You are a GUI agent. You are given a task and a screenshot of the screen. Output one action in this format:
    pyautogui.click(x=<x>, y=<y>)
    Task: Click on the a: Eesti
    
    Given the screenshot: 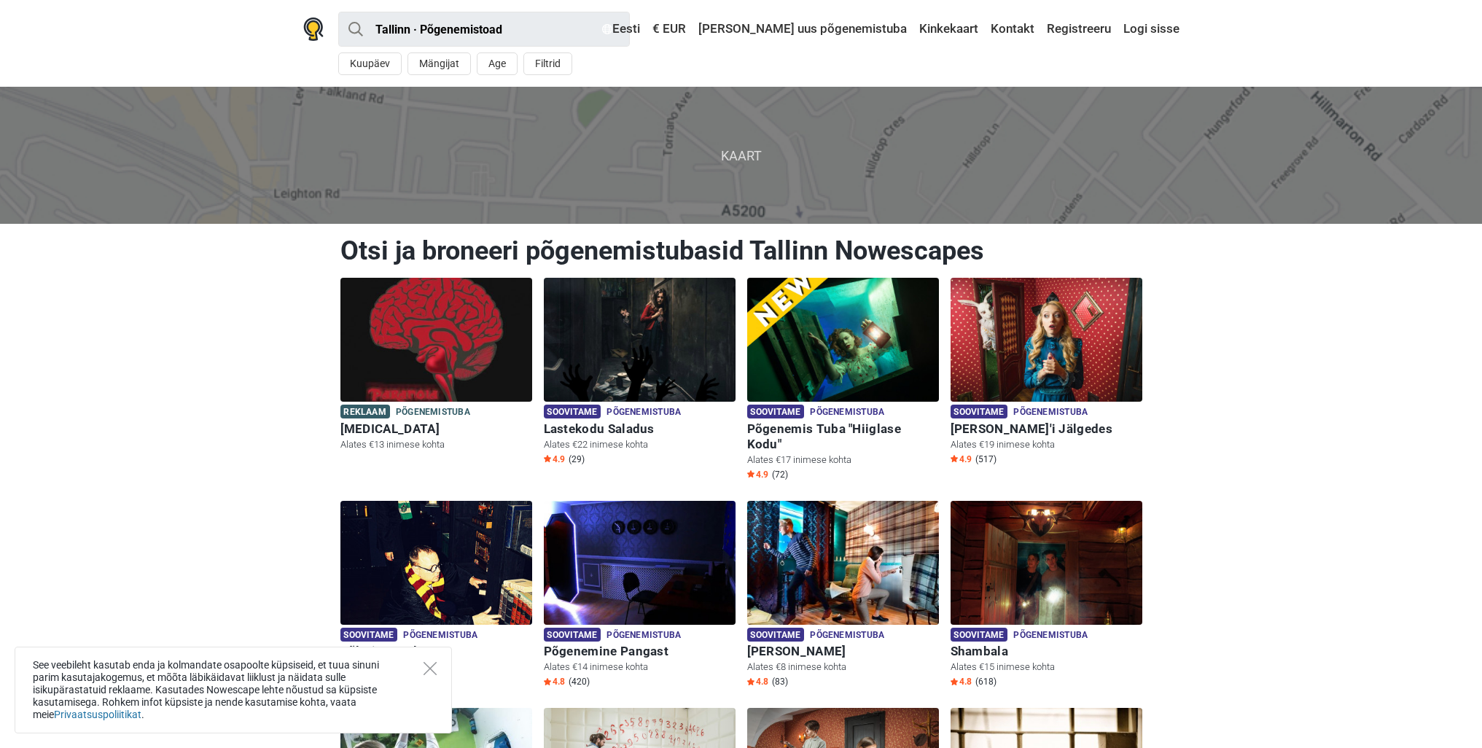 What is the action you would take?
    pyautogui.click(x=621, y=29)
    